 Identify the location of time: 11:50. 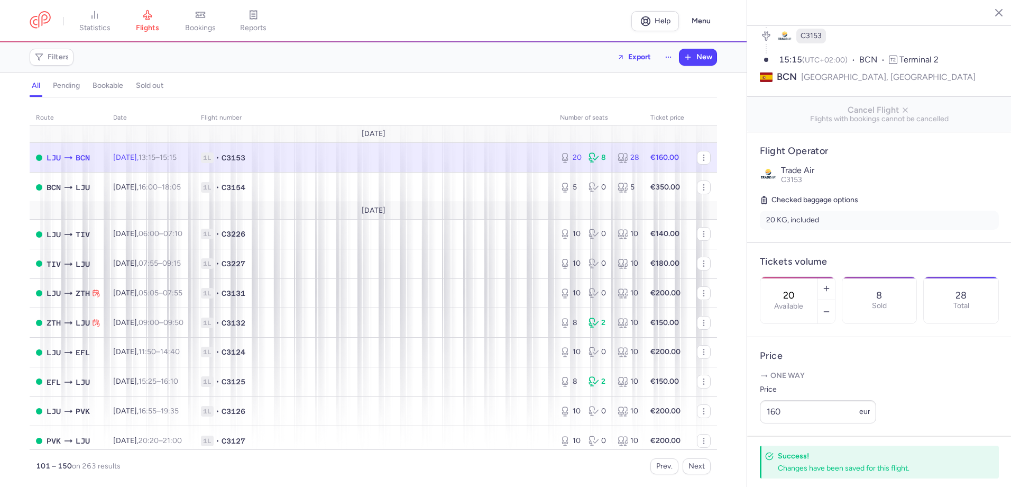
(147, 351).